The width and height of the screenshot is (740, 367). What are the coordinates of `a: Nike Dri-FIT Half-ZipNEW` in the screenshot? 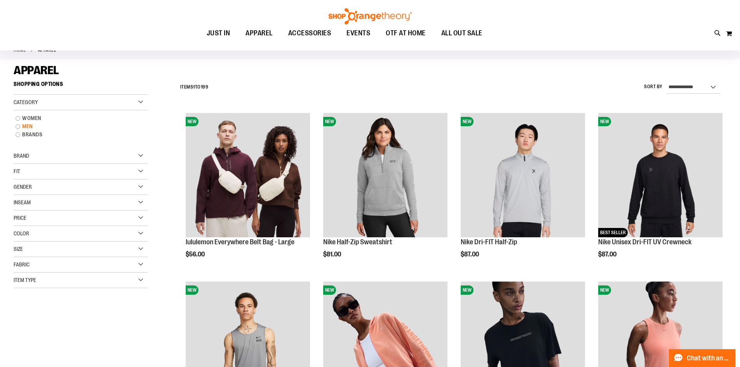 It's located at (523, 176).